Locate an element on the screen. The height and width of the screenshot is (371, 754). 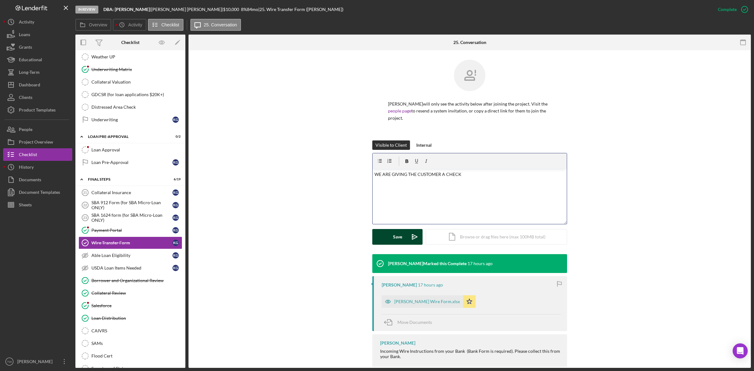
label: Activity is located at coordinates (135, 25).